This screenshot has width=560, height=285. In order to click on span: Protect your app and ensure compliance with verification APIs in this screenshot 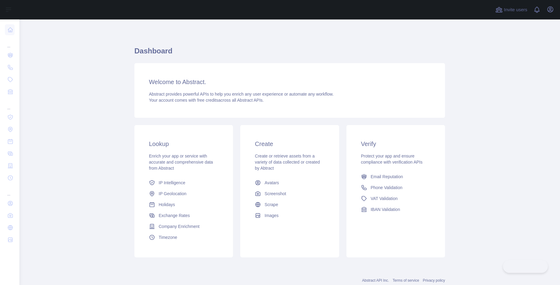, I will do `click(392, 159)`.